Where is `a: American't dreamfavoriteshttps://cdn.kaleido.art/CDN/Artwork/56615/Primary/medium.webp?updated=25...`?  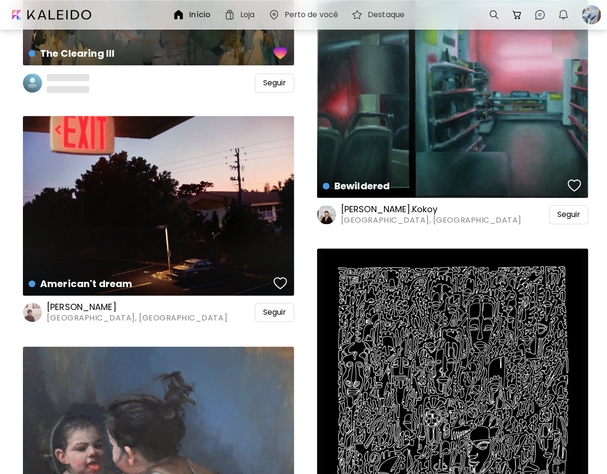
a: American't dreamfavoriteshttps://cdn.kaleido.art/CDN/Artwork/56615/Primary/medium.webp?updated=25... is located at coordinates (158, 206).